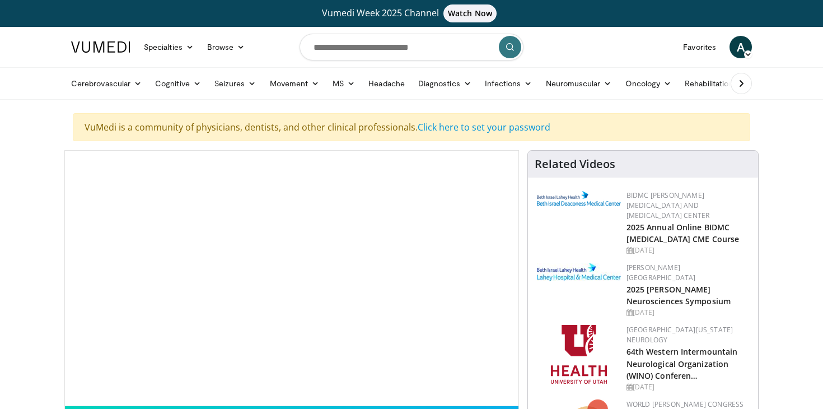 The width and height of the screenshot is (823, 409). What do you see at coordinates (508, 83) in the screenshot?
I see `a: Infections` at bounding box center [508, 83].